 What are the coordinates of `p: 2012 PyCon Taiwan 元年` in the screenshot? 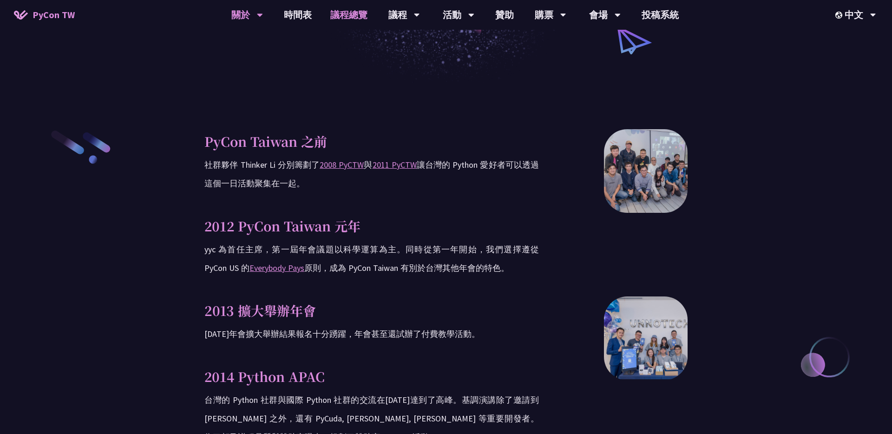 It's located at (372, 226).